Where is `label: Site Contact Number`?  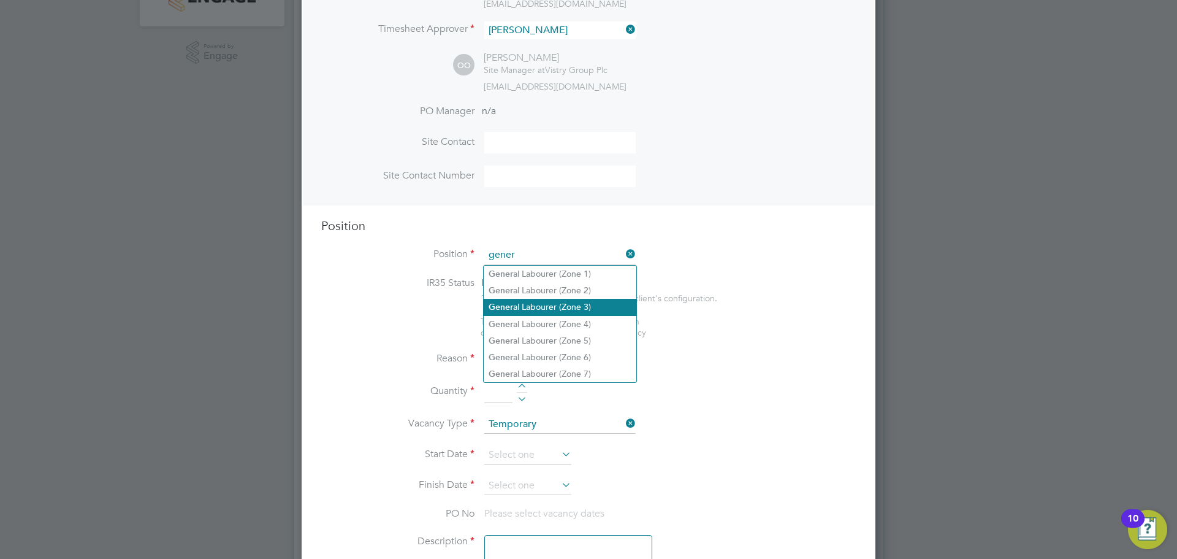 label: Site Contact Number is located at coordinates (398, 175).